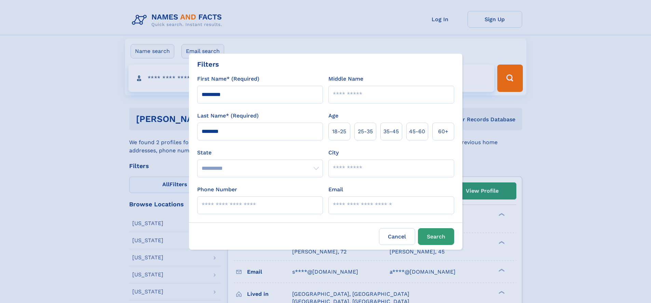 Image resolution: width=651 pixels, height=303 pixels. Describe the element at coordinates (397, 236) in the screenshot. I see `label: Cancel` at that location.